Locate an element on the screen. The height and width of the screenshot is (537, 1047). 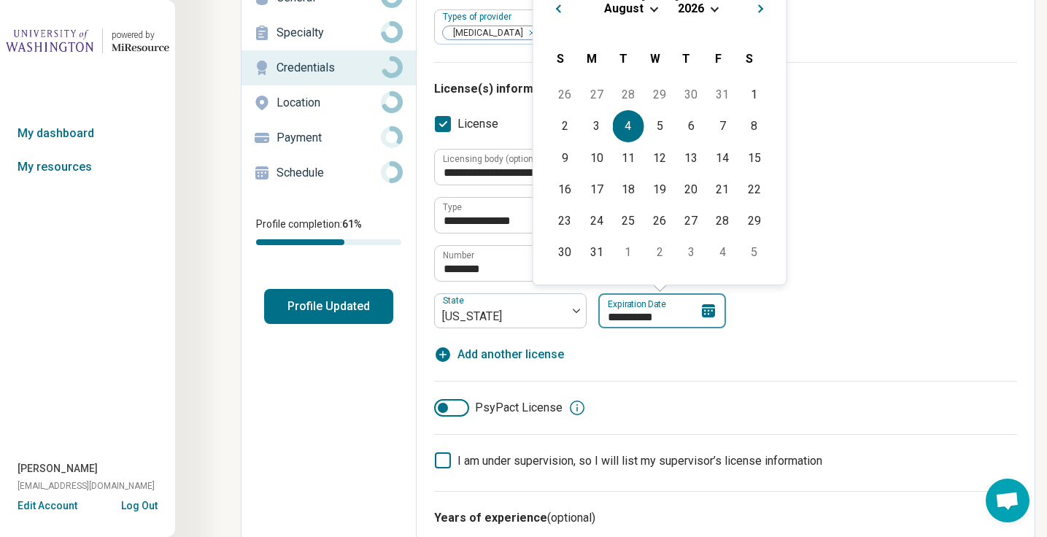
p: Credentials is located at coordinates (328, 68).